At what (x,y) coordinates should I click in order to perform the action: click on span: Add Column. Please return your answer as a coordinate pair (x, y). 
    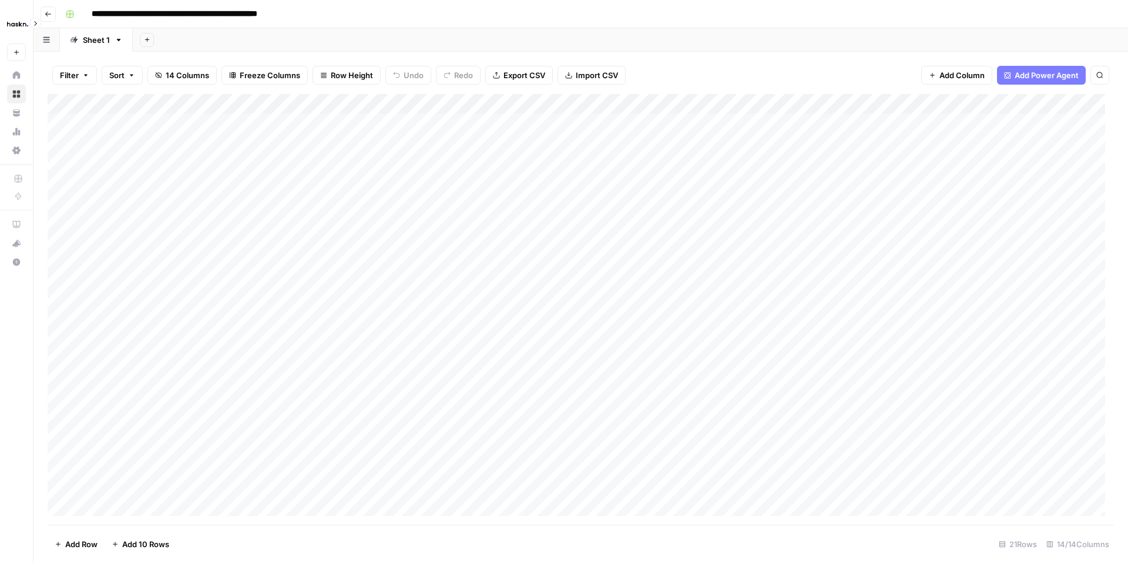
    Looking at the image, I should click on (961, 75).